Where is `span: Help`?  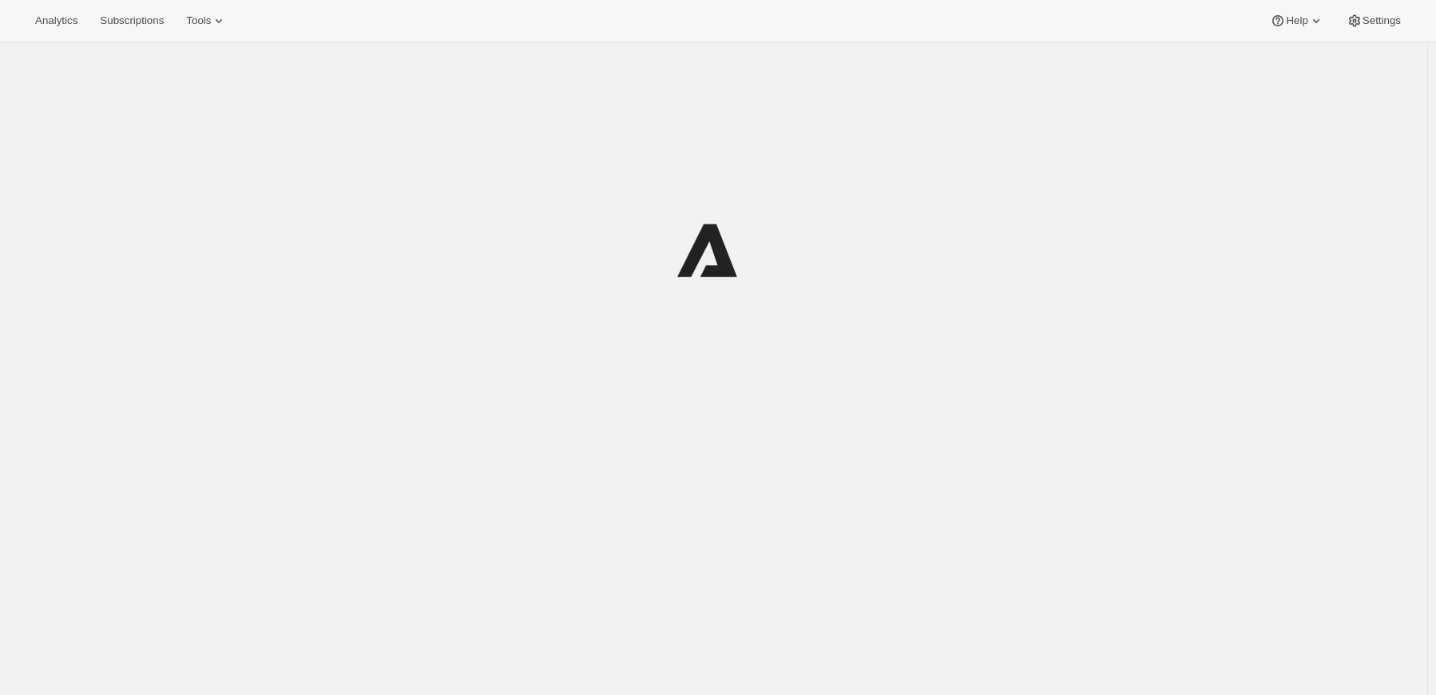 span: Help is located at coordinates (1297, 21).